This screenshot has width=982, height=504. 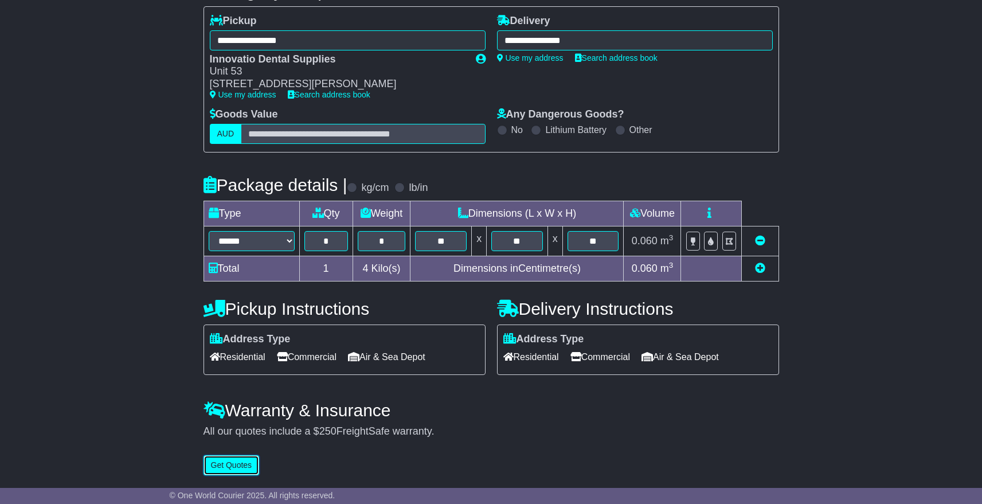 What do you see at coordinates (760, 241) in the screenshot?
I see `a: Remove this item` at bounding box center [760, 241].